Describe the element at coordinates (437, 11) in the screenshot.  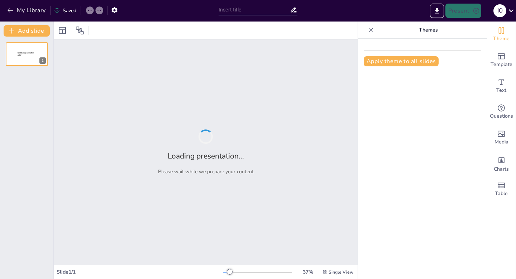
I see `button: Export to PowerPoint` at that location.